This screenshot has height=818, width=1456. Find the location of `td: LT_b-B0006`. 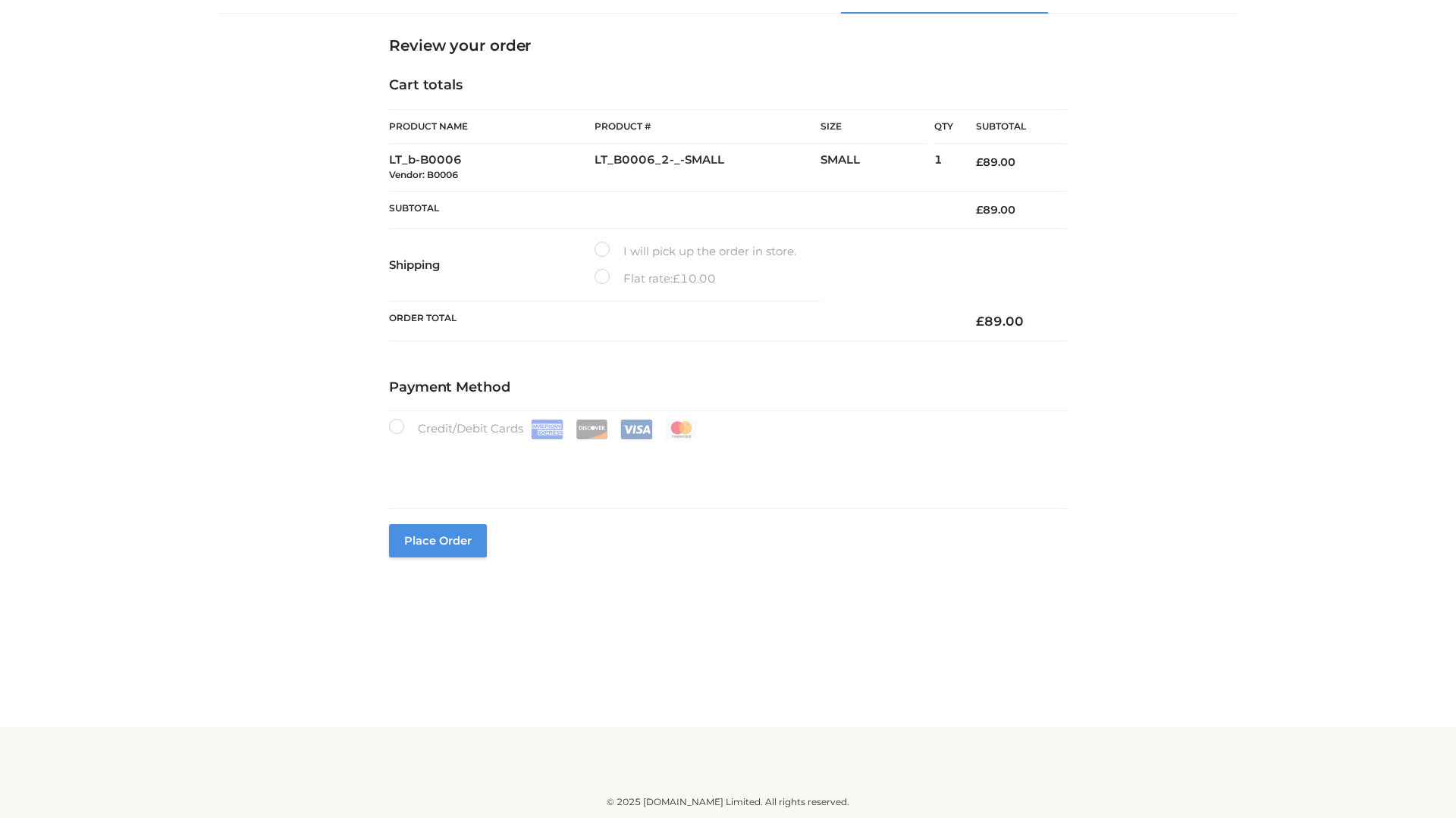

td: LT_b-B0006 is located at coordinates (491, 168).